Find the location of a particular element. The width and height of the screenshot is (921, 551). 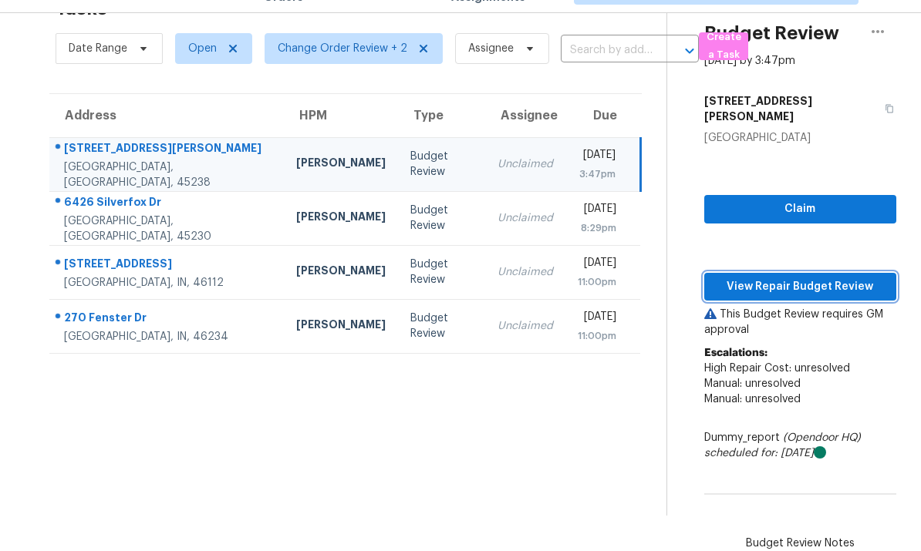

button: View Repair Budget Review is located at coordinates (799, 287).